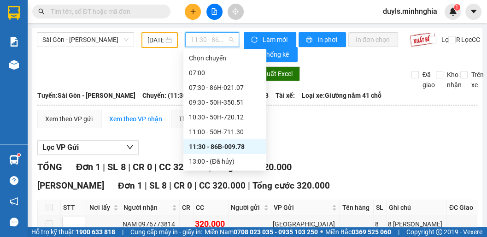  What do you see at coordinates (100, 207) in the screenshot?
I see `span: Nơi lấy` at bounding box center [100, 207].